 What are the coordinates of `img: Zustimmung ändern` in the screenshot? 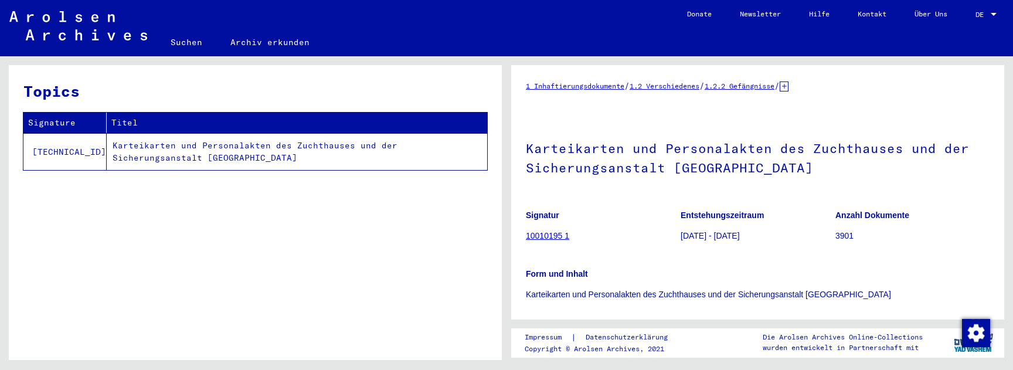 It's located at (976, 333).